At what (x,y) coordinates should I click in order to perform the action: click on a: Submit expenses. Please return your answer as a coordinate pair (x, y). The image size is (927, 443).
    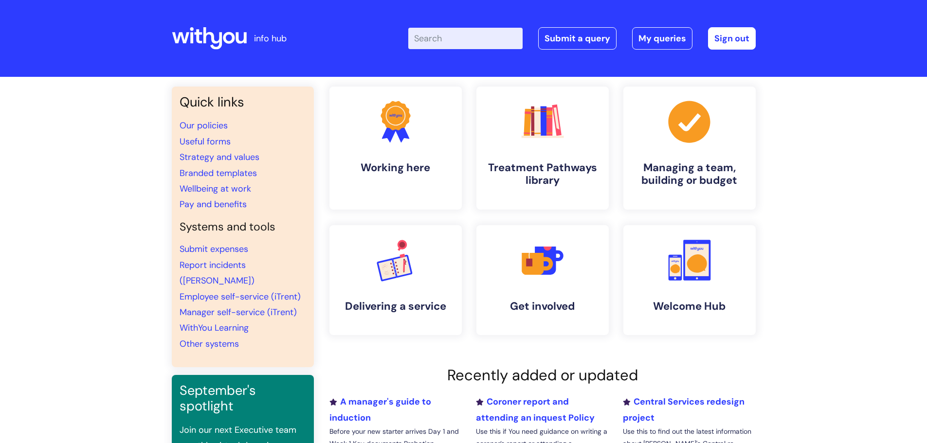
    Looking at the image, I should click on (214, 249).